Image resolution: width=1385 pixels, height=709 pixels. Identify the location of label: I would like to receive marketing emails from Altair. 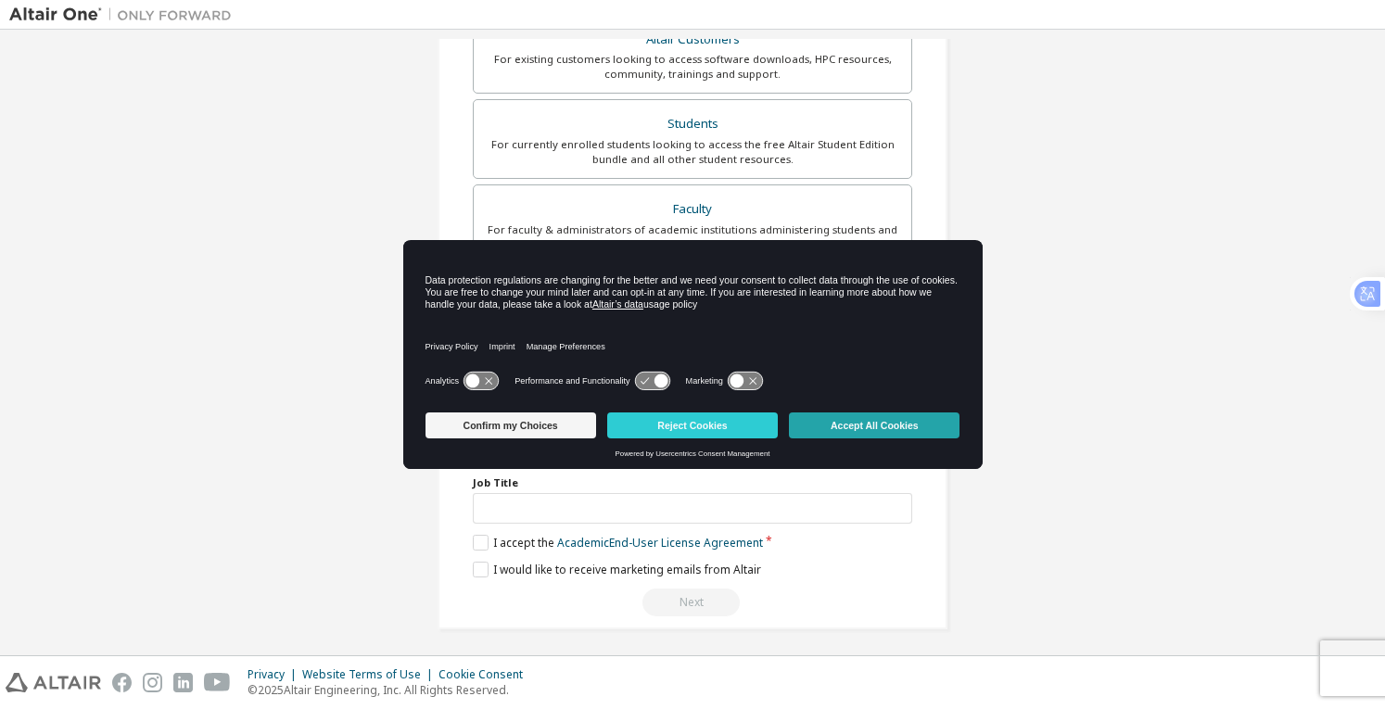
(617, 569).